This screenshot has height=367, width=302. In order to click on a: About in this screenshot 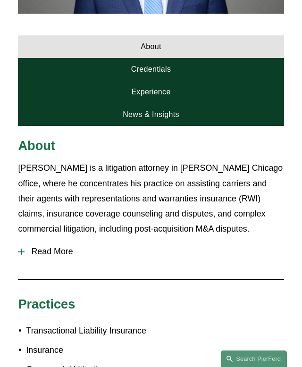, I will do `click(150, 47)`.